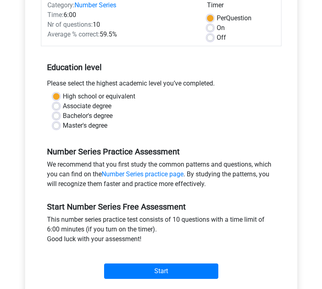  I want to click on span: Category:, so click(61, 5).